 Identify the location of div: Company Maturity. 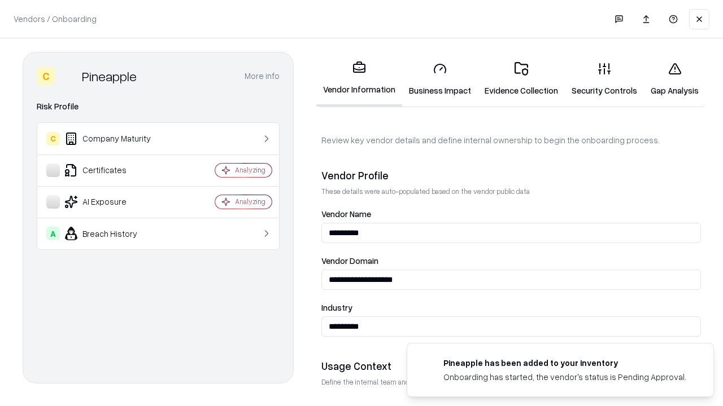
(113, 139).